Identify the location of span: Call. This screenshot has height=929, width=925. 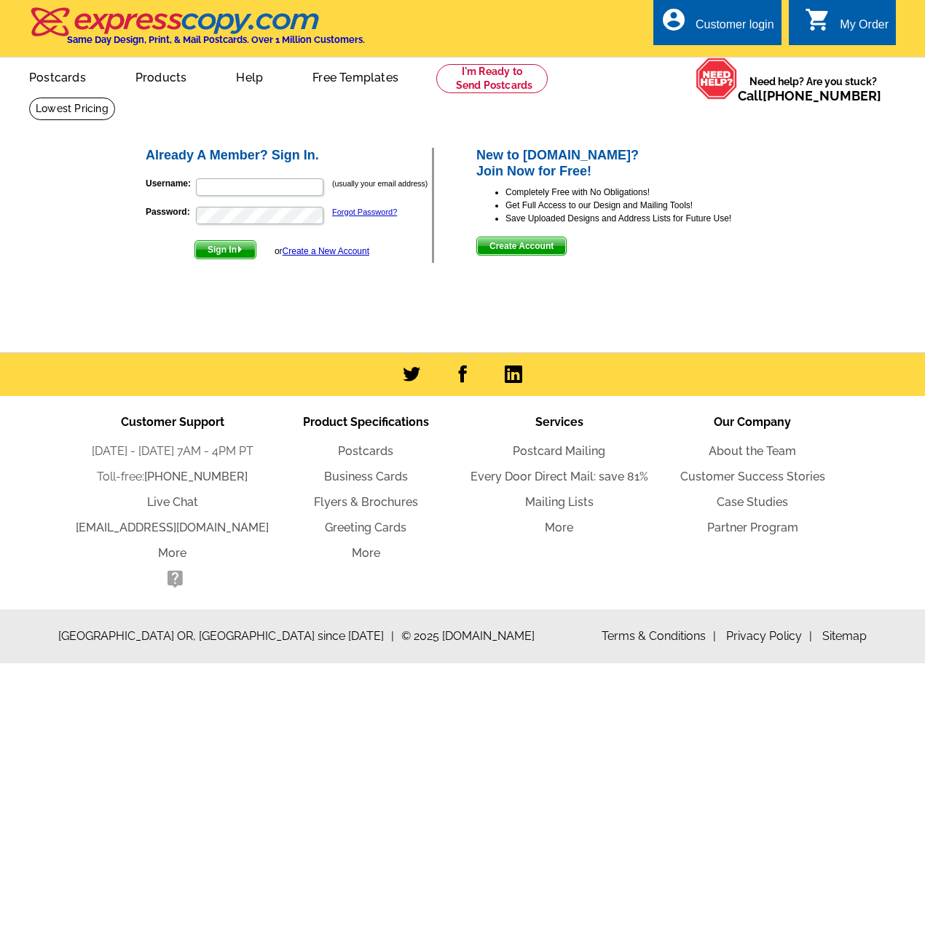
(809, 95).